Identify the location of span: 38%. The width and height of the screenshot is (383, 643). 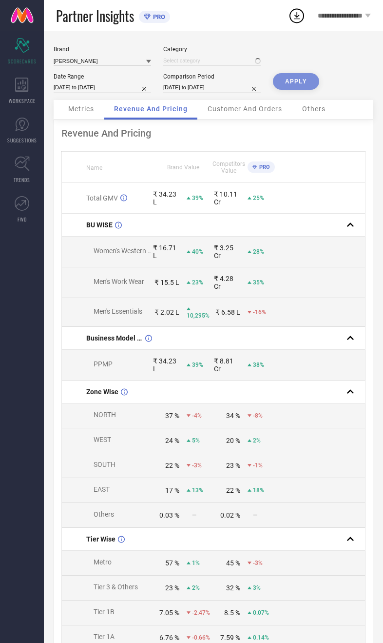
(259, 365).